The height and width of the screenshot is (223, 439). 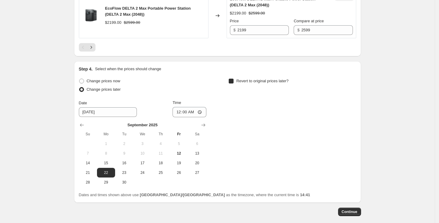 I want to click on button: Monday September 22 2025, so click(x=106, y=173).